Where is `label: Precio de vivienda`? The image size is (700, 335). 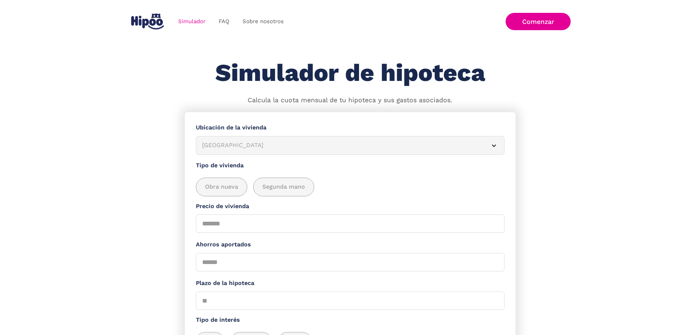
label: Precio de vivienda is located at coordinates (350, 206).